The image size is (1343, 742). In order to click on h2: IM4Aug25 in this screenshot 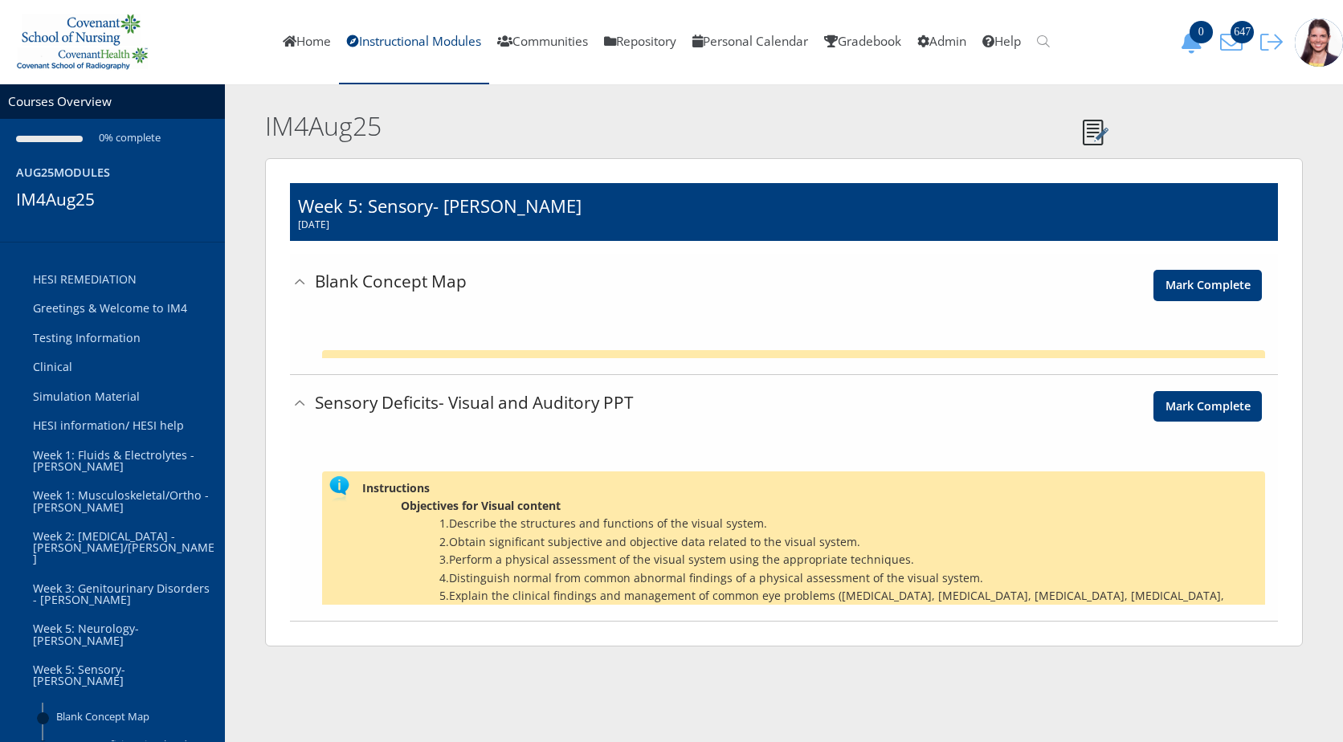, I will do `click(669, 126)`.